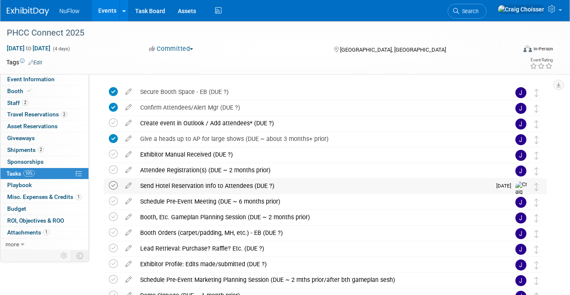  Describe the element at coordinates (25, 162) in the screenshot. I see `span: Sponsorships` at that location.